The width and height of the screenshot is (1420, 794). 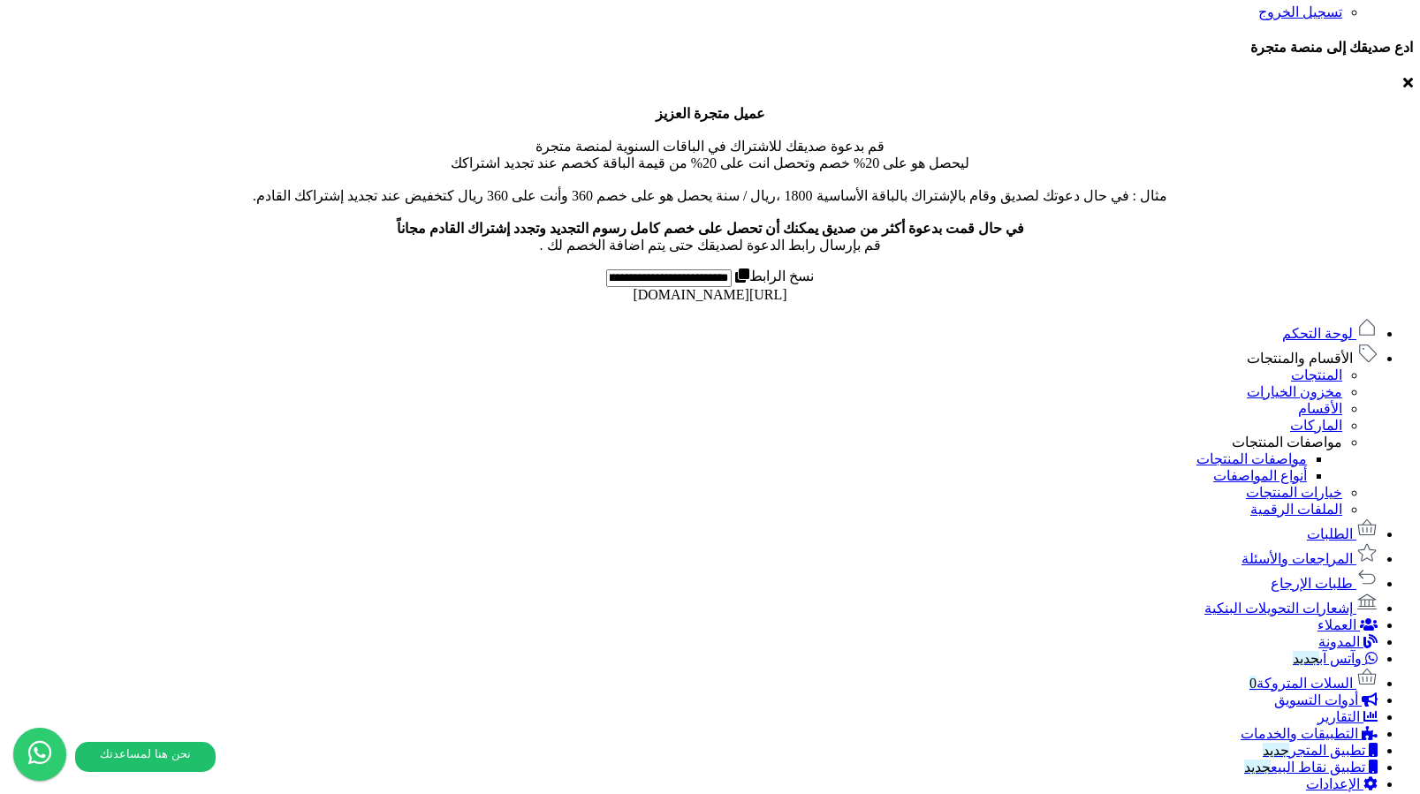 What do you see at coordinates (1300, 11) in the screenshot?
I see `a: تسجيل الخروج` at bounding box center [1300, 11].